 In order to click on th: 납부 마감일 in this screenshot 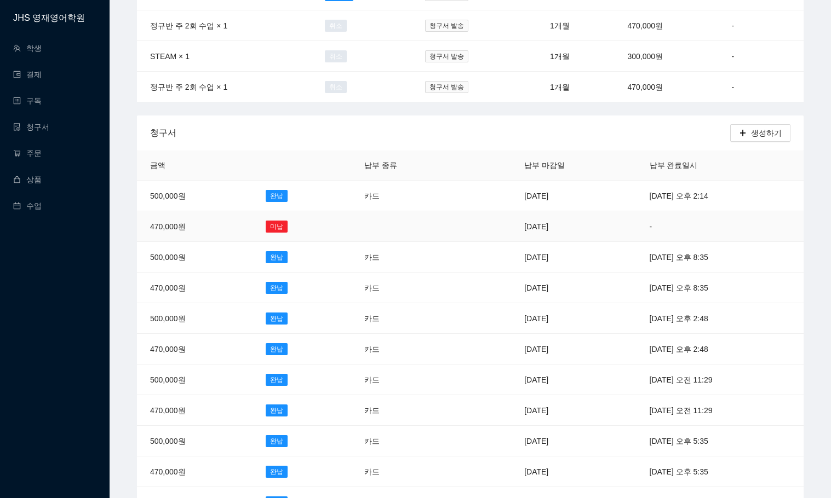, I will do `click(573, 165)`.